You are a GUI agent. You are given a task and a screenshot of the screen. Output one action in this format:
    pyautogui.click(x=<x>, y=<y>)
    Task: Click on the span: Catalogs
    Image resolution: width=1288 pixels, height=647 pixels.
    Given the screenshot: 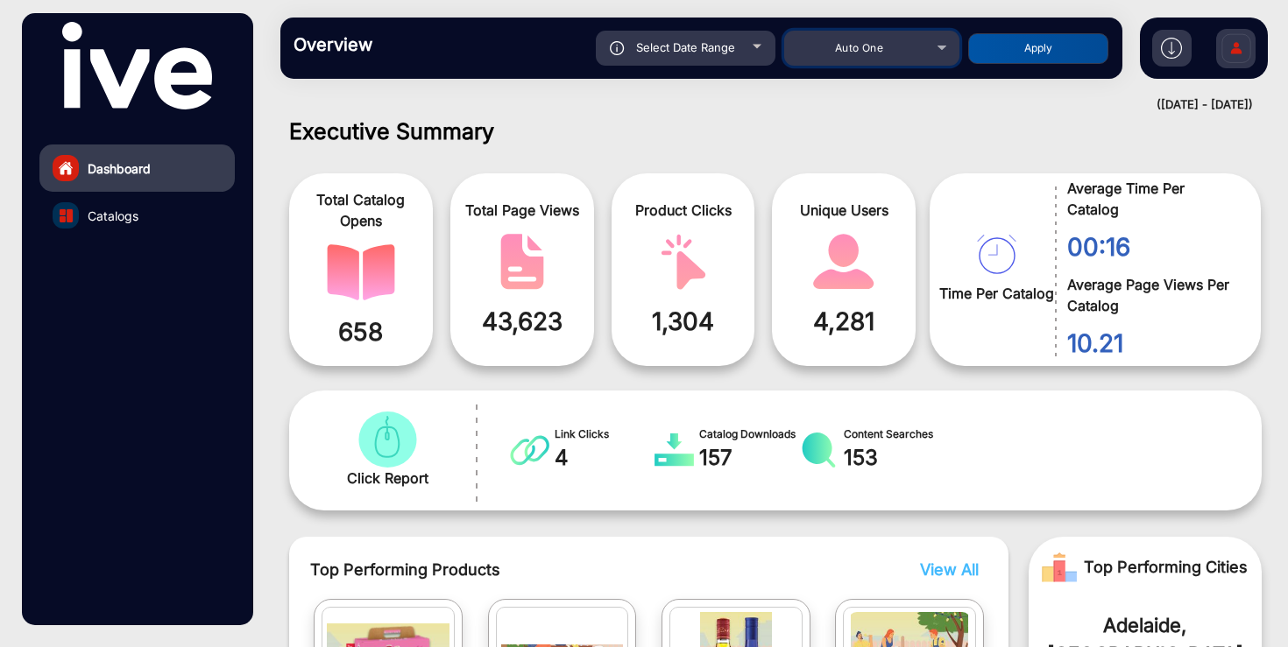 What is the action you would take?
    pyautogui.click(x=113, y=215)
    